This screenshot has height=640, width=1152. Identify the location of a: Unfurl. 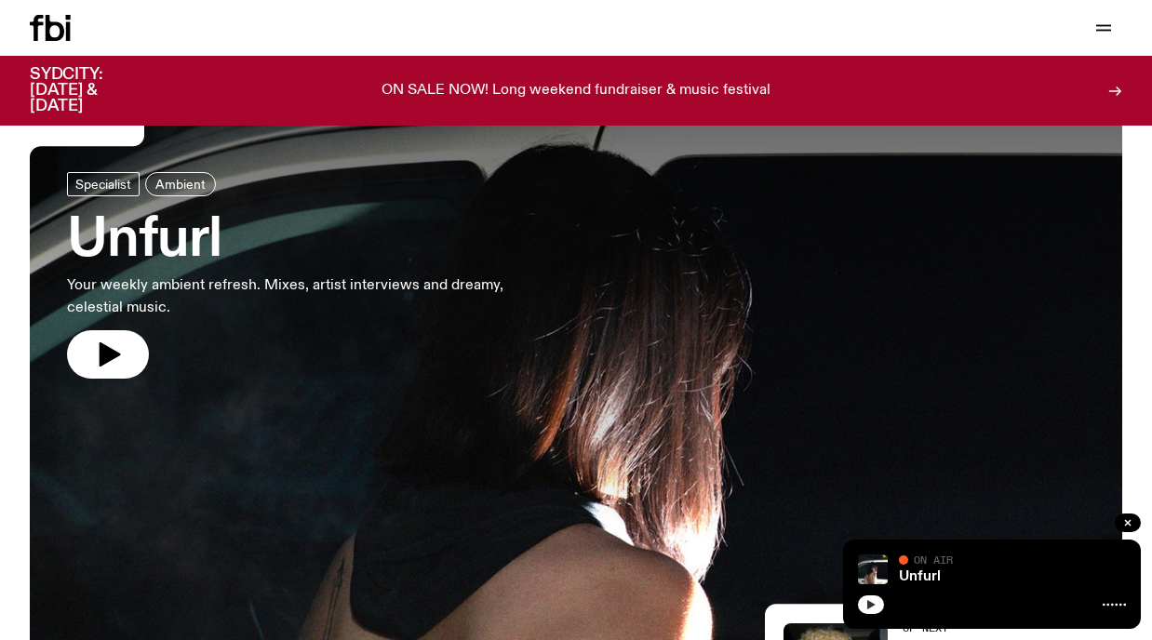
(920, 577).